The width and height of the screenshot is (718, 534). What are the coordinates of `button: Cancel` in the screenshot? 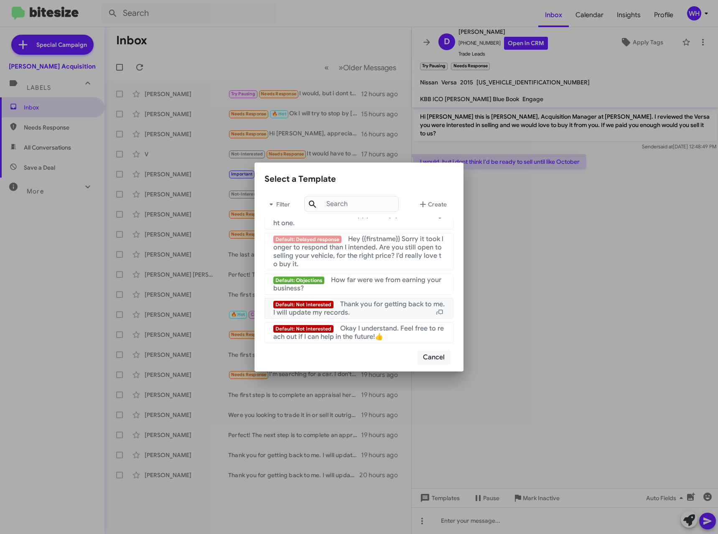 It's located at (434, 357).